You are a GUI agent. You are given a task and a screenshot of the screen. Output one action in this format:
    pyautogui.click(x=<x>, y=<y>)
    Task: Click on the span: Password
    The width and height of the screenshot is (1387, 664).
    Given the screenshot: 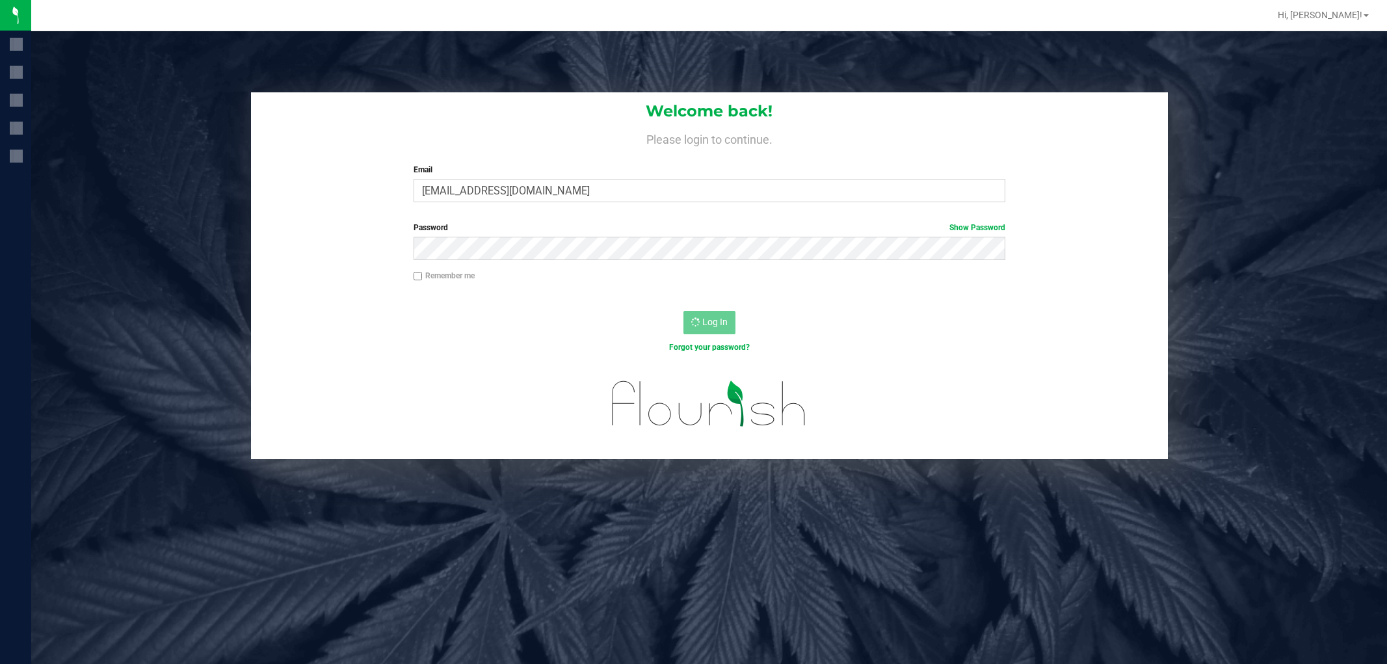 What is the action you would take?
    pyautogui.click(x=431, y=228)
    